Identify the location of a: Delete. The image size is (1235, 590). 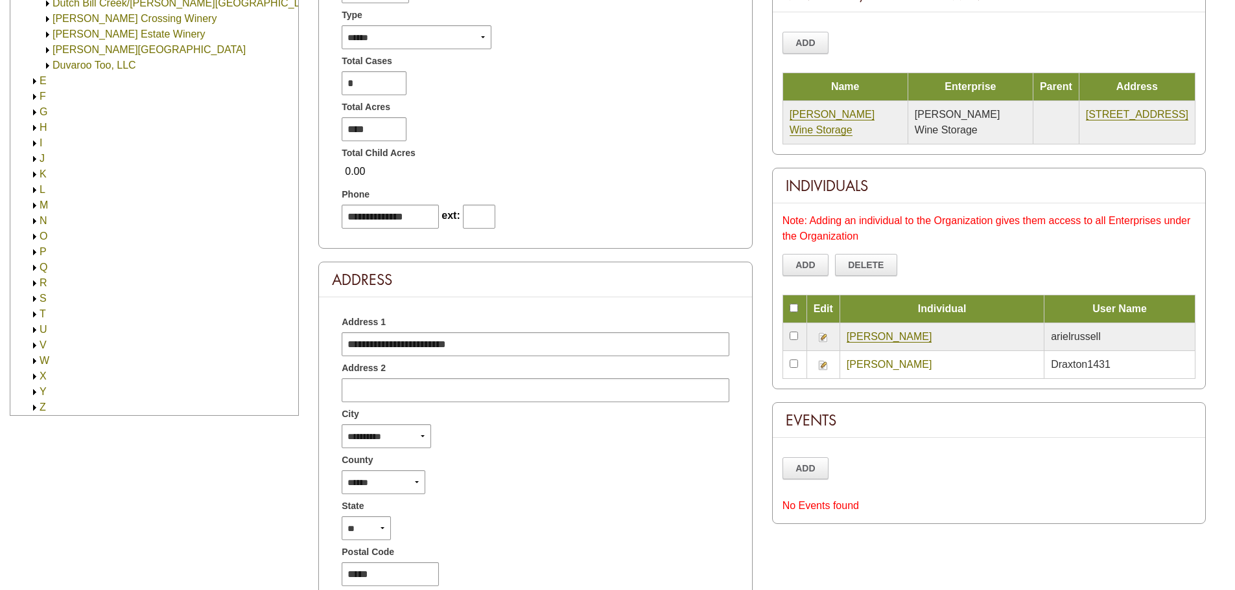
(866, 265).